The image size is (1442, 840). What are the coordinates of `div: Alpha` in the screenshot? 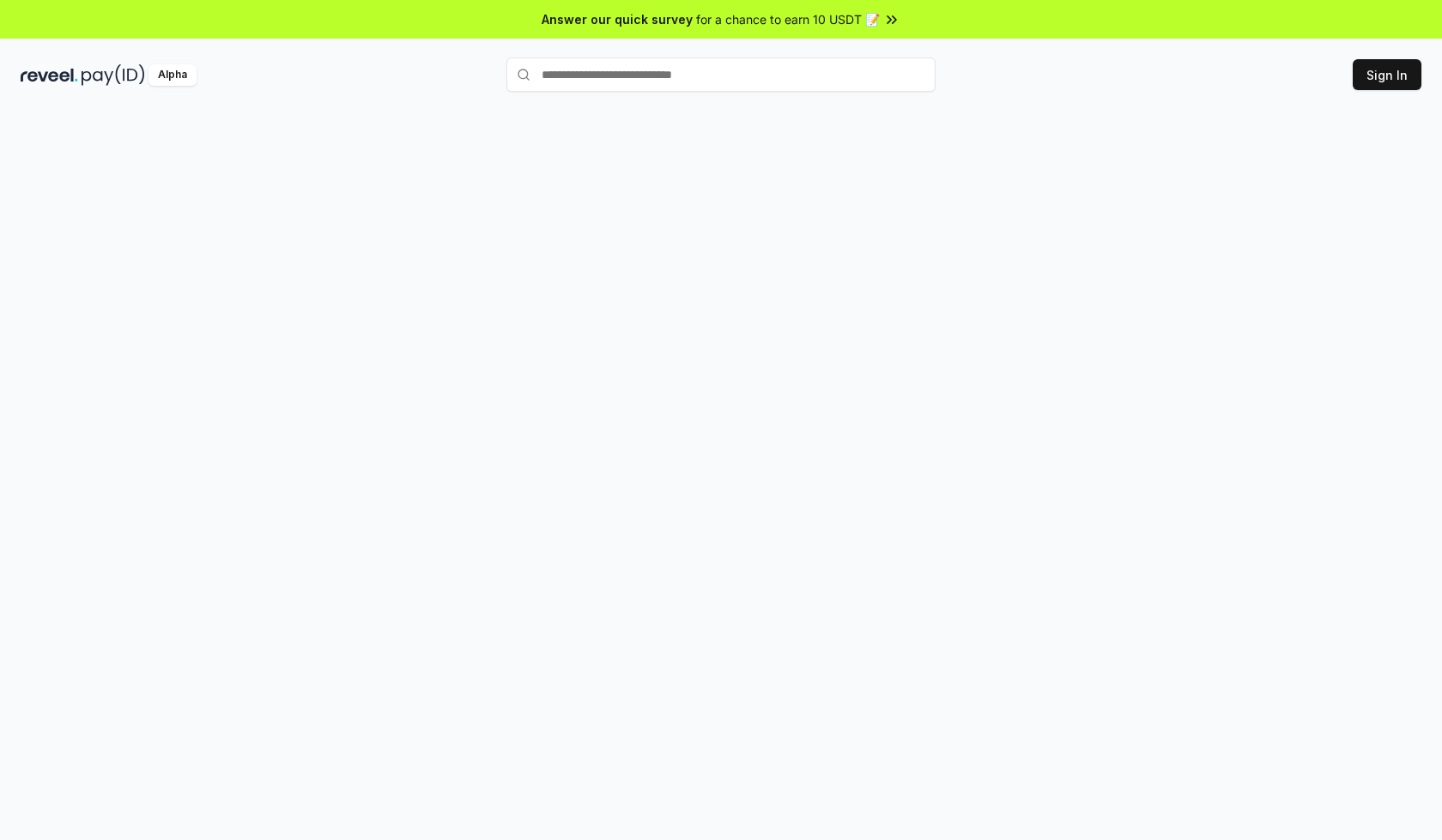 It's located at (172, 75).